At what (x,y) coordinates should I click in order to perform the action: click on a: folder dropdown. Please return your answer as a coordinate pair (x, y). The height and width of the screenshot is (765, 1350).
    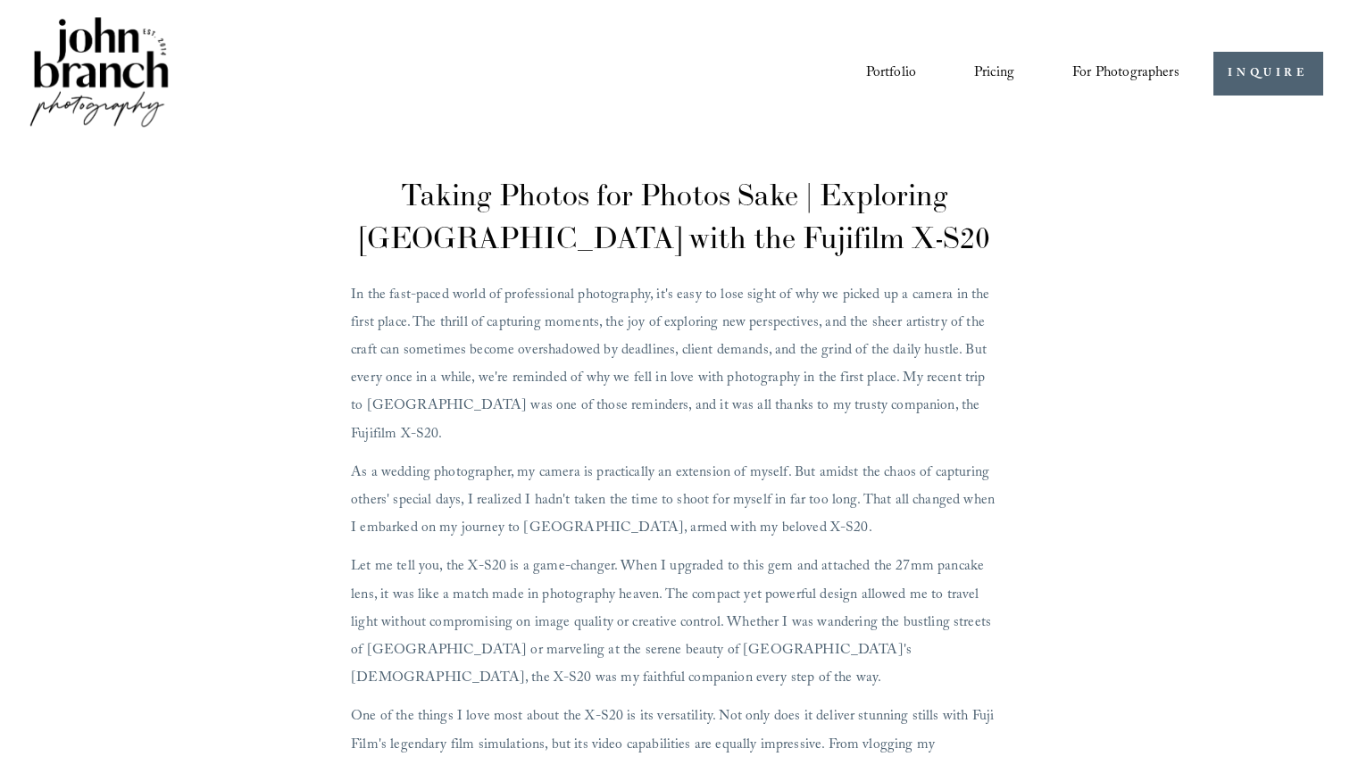
    Looking at the image, I should click on (1126, 73).